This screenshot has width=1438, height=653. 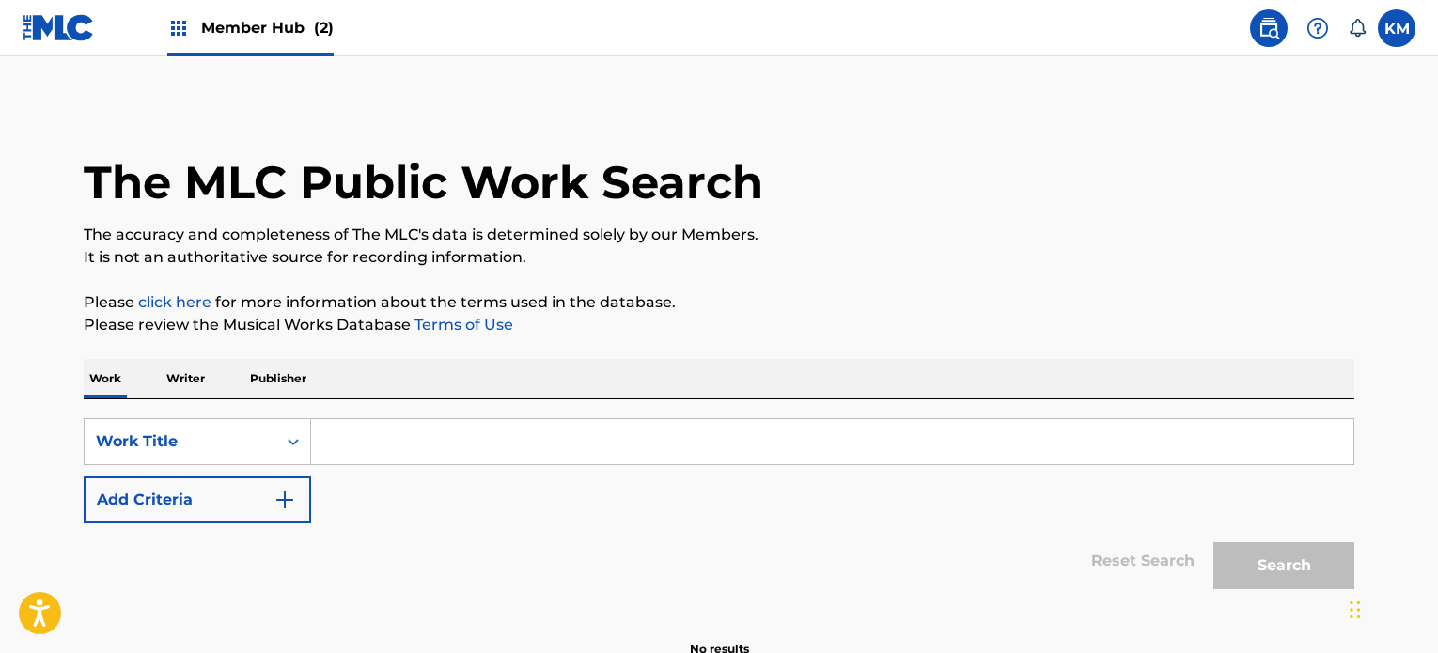 What do you see at coordinates (1391, 608) in the screenshot?
I see `div: Chat Widget` at bounding box center [1391, 608].